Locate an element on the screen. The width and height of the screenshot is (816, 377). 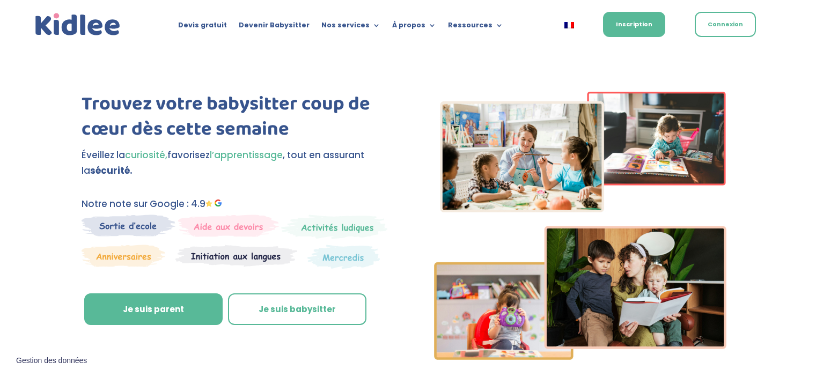
img: Français is located at coordinates (569, 25).